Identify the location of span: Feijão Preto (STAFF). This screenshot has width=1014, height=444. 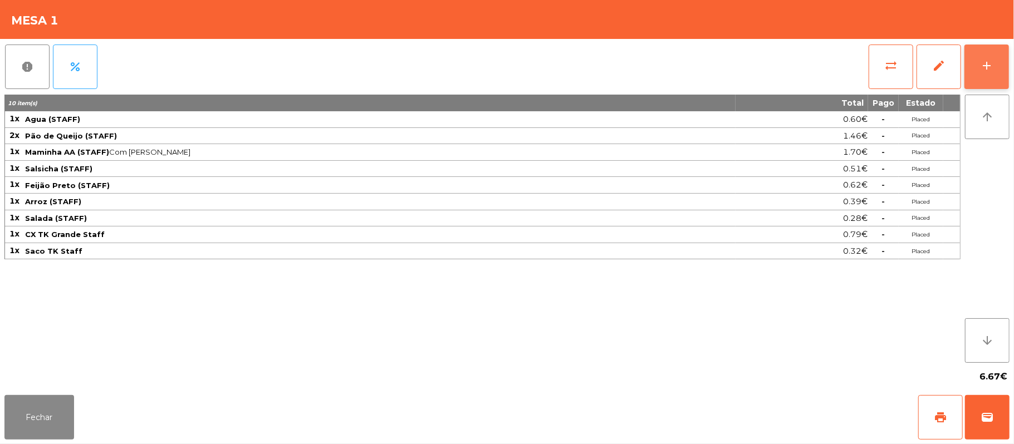
(67, 185).